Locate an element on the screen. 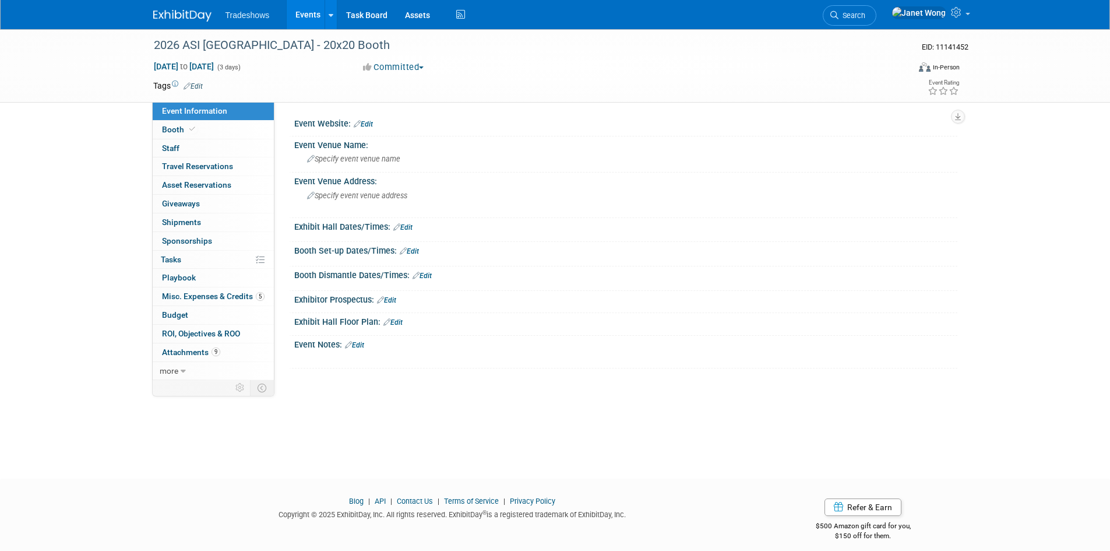  div: $500 Amazon gift card for you, is located at coordinates (863, 527).